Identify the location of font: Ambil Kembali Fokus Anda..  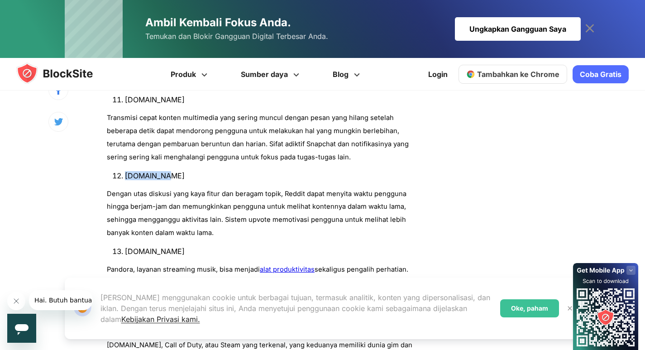
(218, 22).